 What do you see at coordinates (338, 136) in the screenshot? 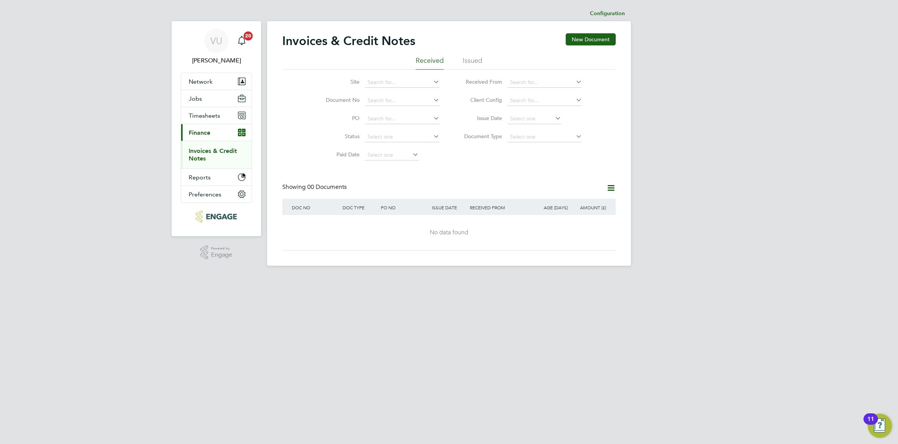
I see `label: Status` at bounding box center [338, 136].